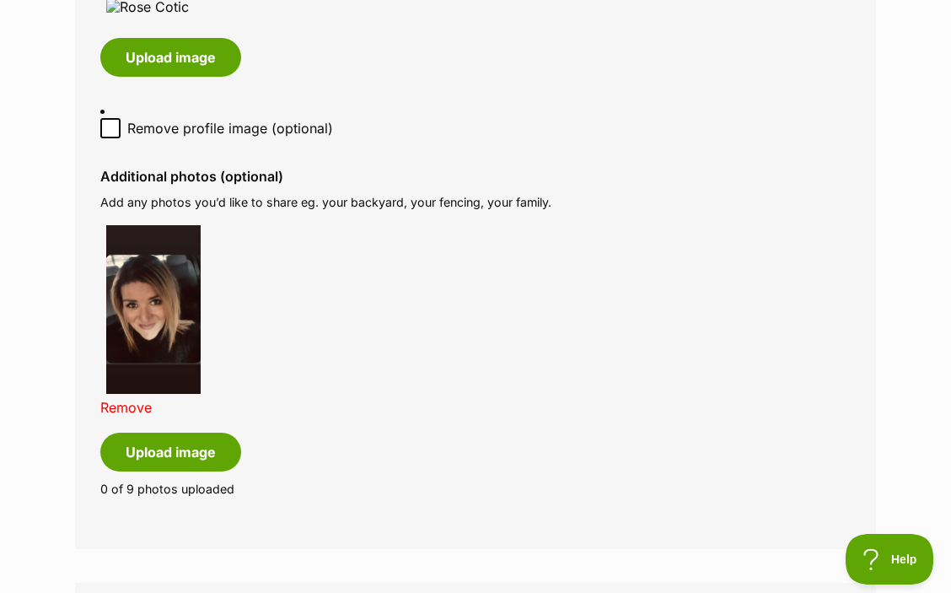  I want to click on p: Add any photos you’d like to share eg. your backyard, your fencing, your family., so click(475, 201).